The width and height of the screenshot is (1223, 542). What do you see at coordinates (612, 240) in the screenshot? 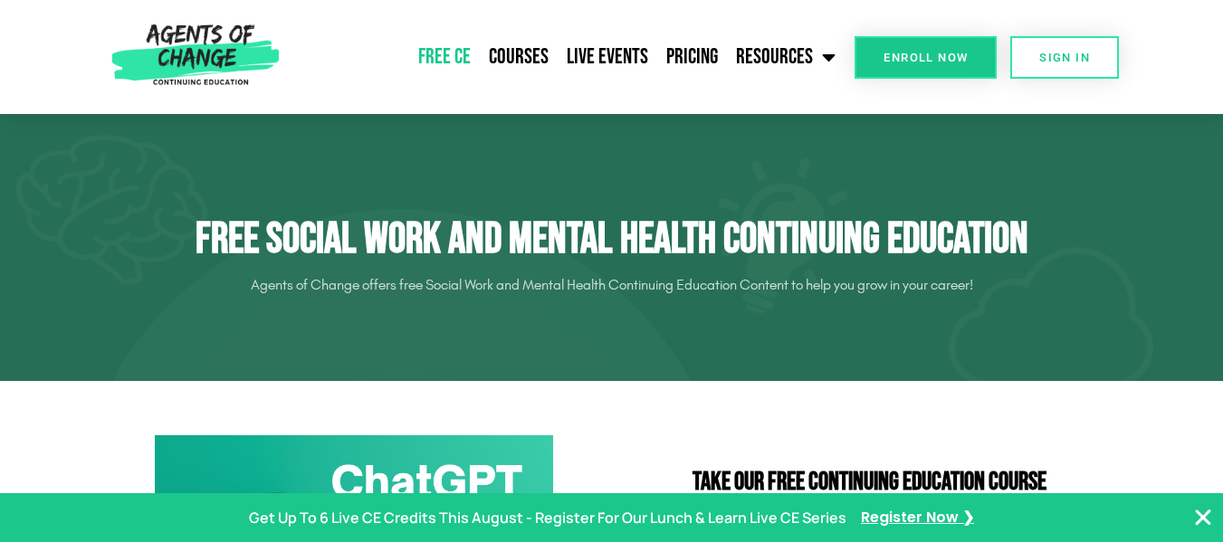
I see `h1: Free Social Work and Mental Health Continuing Education` at bounding box center [612, 240].